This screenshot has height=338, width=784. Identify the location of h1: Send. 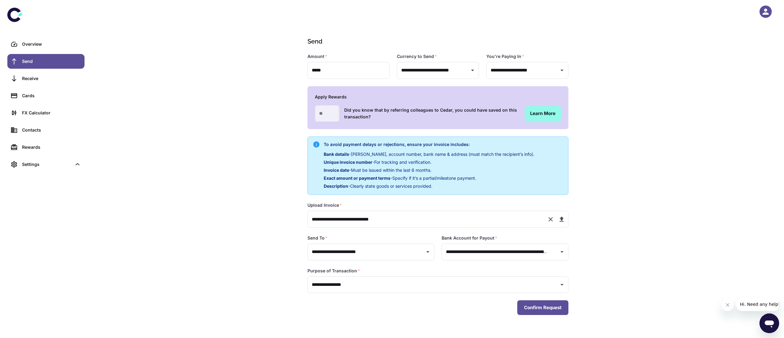
(437, 41).